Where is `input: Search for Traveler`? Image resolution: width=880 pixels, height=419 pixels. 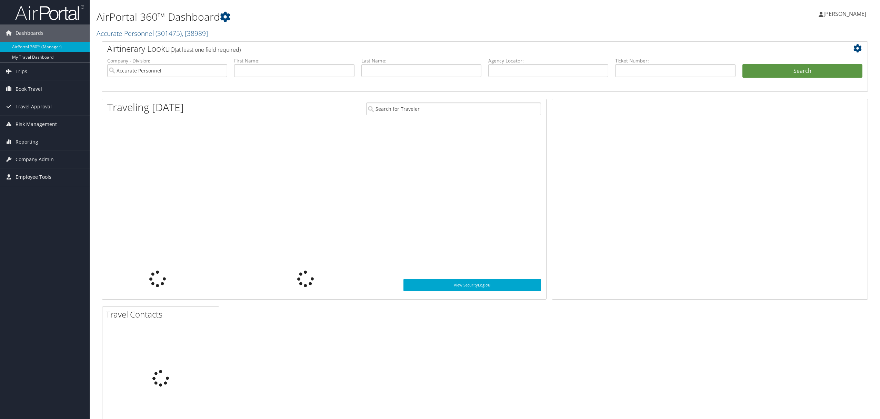
input: Search for Traveler is located at coordinates (453, 109).